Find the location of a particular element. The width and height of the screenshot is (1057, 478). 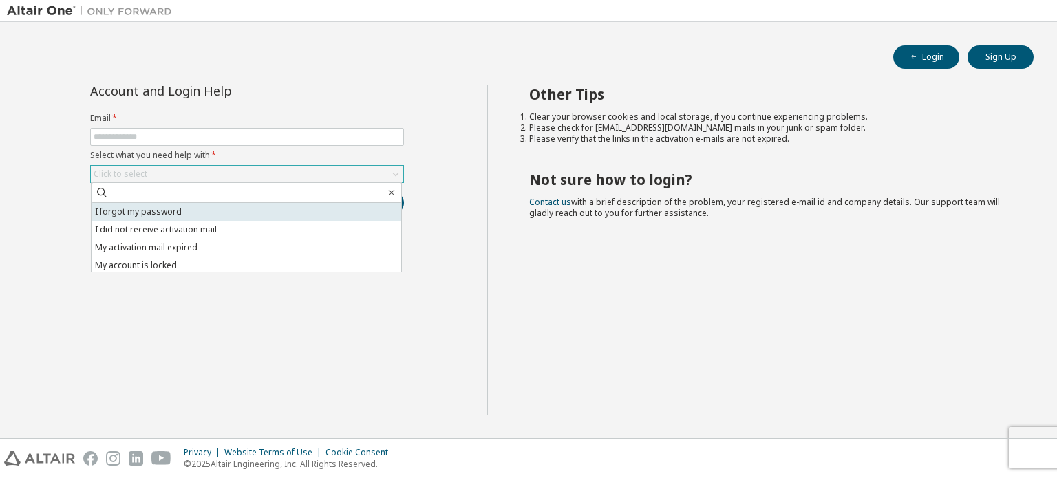

img: altair_logo.svg is located at coordinates (39, 458).